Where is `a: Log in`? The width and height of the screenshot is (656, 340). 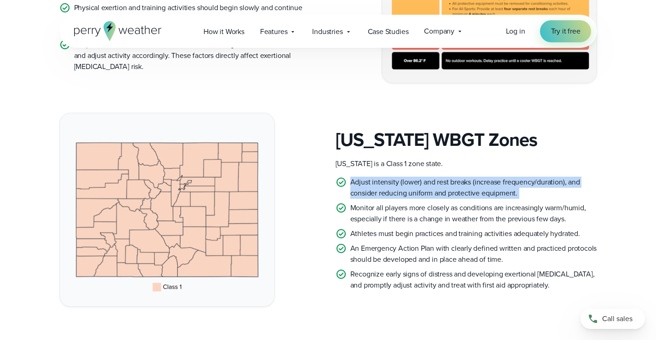 a: Log in is located at coordinates (516, 31).